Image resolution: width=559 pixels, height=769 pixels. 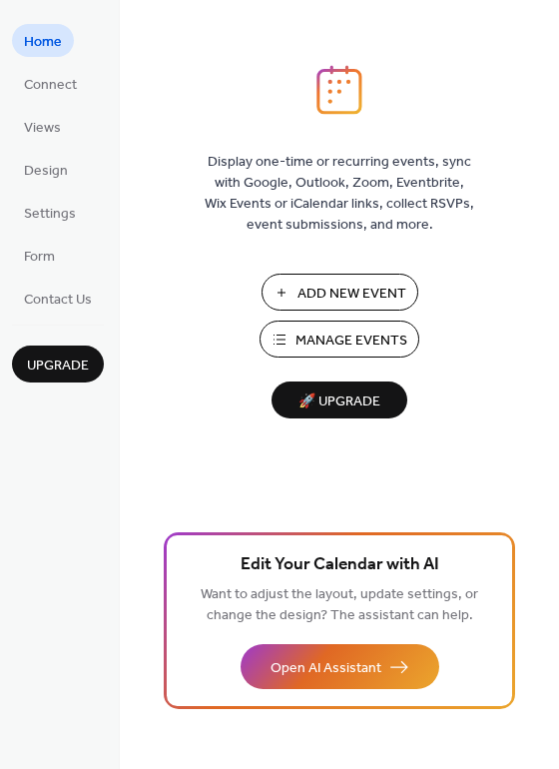 I want to click on button: Open AI Assistant, so click(x=339, y=666).